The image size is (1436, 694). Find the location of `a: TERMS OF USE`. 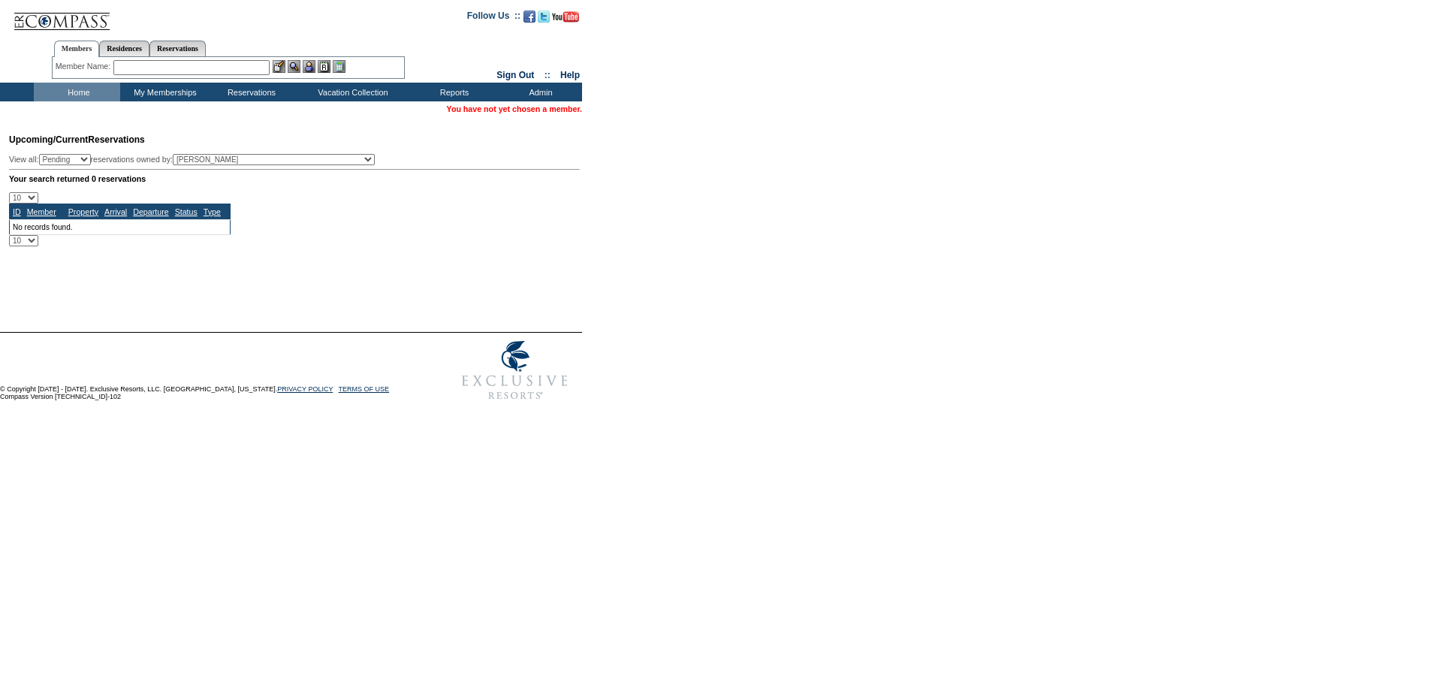

a: TERMS OF USE is located at coordinates (364, 389).